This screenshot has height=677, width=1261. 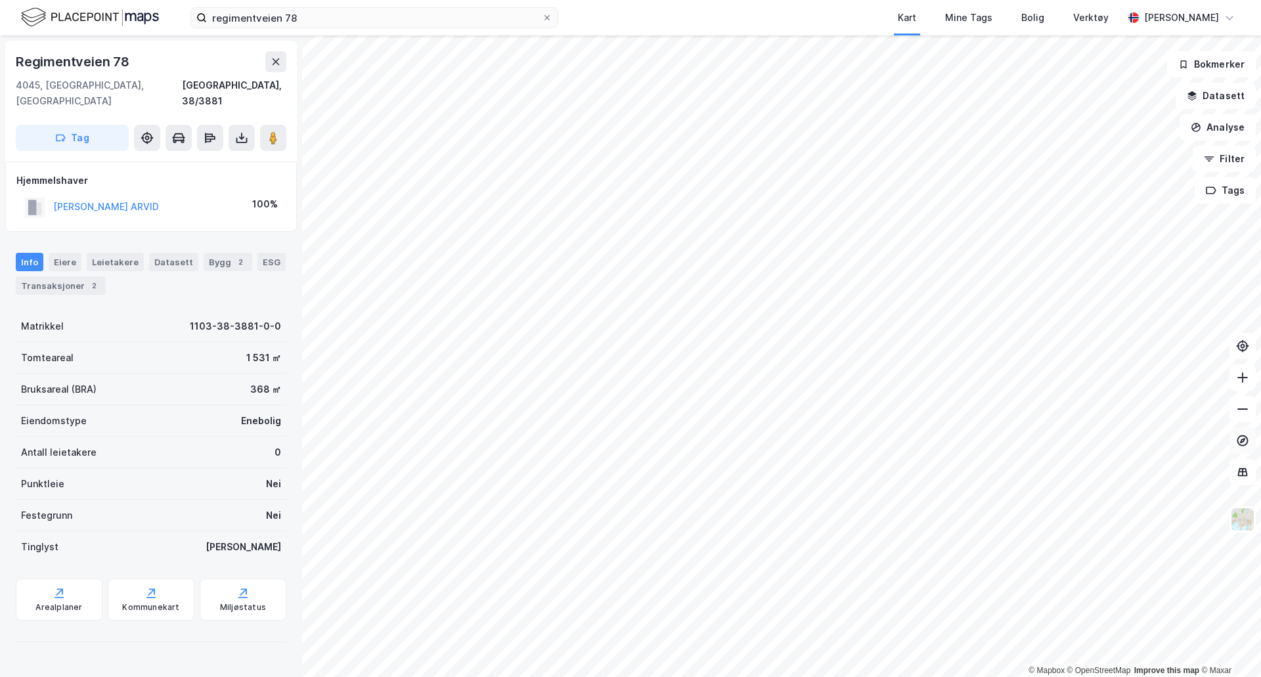 What do you see at coordinates (30, 262) in the screenshot?
I see `div: Info` at bounding box center [30, 262].